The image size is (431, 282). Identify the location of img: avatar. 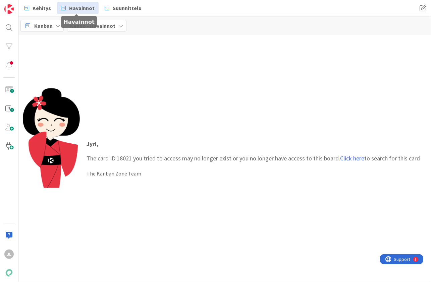
(9, 273).